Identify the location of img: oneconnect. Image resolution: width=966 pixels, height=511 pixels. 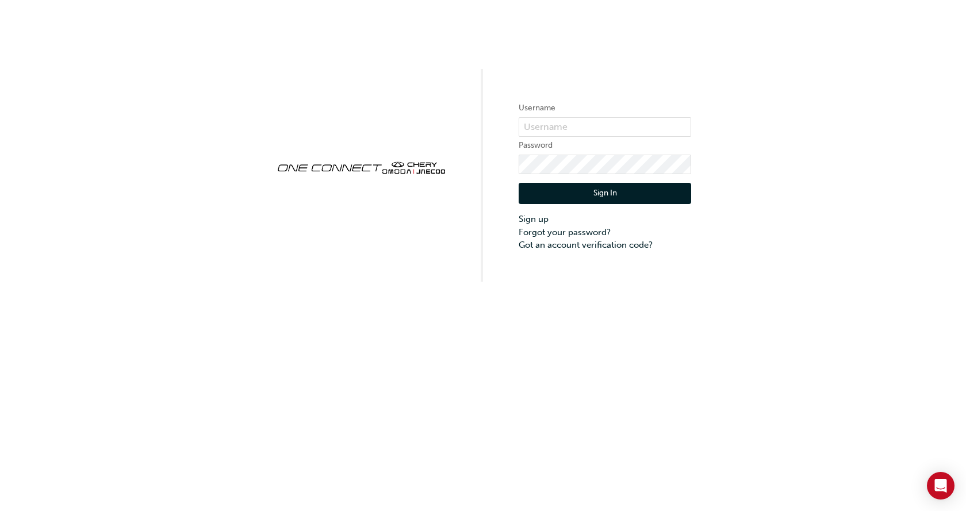
(361, 167).